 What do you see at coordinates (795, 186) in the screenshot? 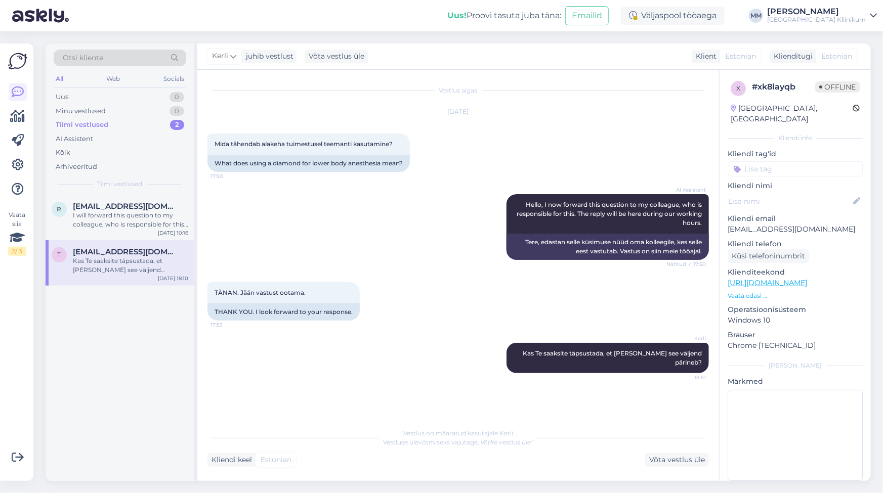
I see `p: Kliendi nimi` at bounding box center [795, 186].